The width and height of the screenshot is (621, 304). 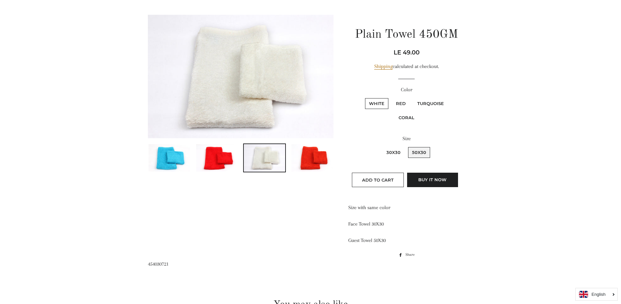 What do you see at coordinates (412, 255) in the screenshot?
I see `span: Share` at bounding box center [412, 255].